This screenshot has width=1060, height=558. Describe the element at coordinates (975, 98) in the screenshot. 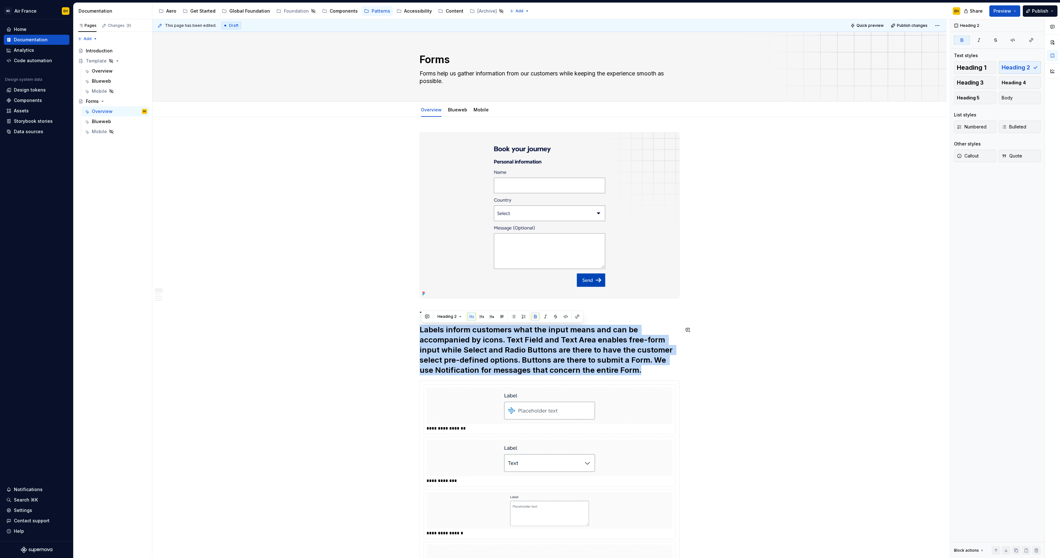

I see `button: Heading 5` at that location.